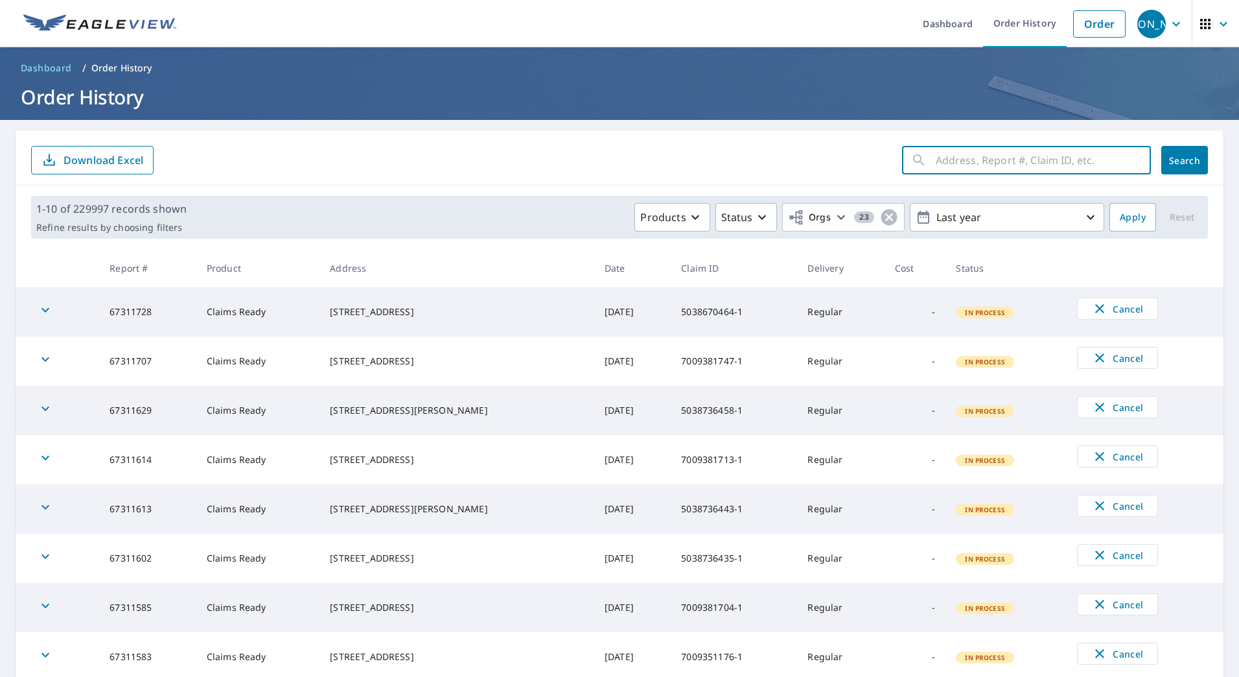  What do you see at coordinates (46, 68) in the screenshot?
I see `a: Dashboard` at bounding box center [46, 68].